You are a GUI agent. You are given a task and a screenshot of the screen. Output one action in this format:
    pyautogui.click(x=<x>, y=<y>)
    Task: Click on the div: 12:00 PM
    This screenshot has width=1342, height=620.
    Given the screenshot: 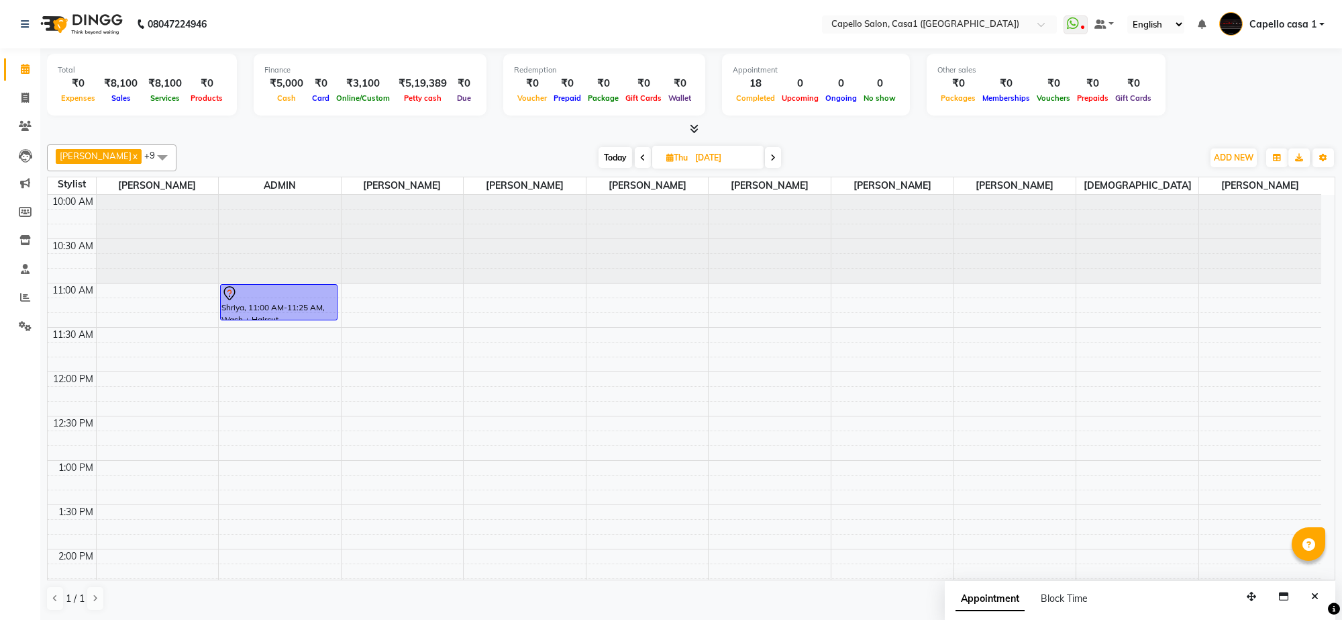 What is the action you would take?
    pyautogui.click(x=73, y=379)
    